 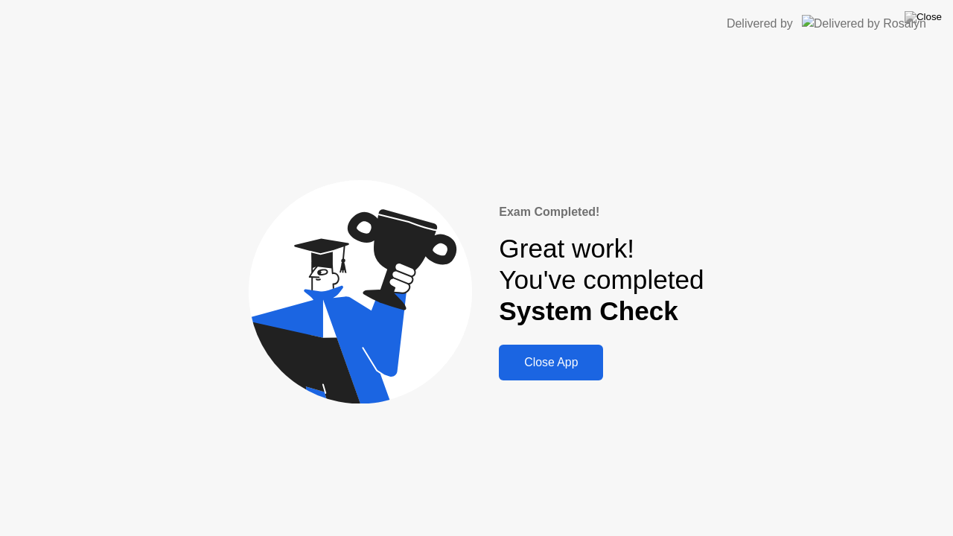 What do you see at coordinates (601, 212) in the screenshot?
I see `div: Exam Completed!` at bounding box center [601, 212].